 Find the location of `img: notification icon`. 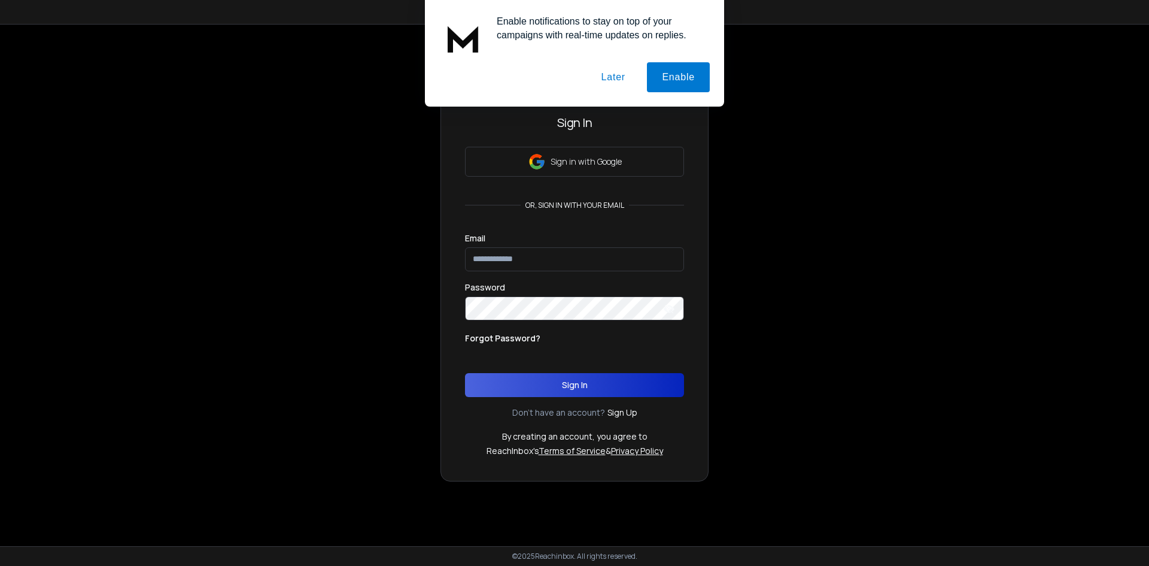

img: notification icon is located at coordinates (463, 38).